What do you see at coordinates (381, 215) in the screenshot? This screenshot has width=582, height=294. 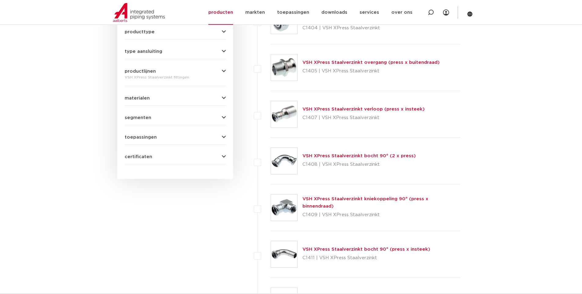 I see `p: C1409 | VSH XPress Staalverzinkt` at bounding box center [381, 215].